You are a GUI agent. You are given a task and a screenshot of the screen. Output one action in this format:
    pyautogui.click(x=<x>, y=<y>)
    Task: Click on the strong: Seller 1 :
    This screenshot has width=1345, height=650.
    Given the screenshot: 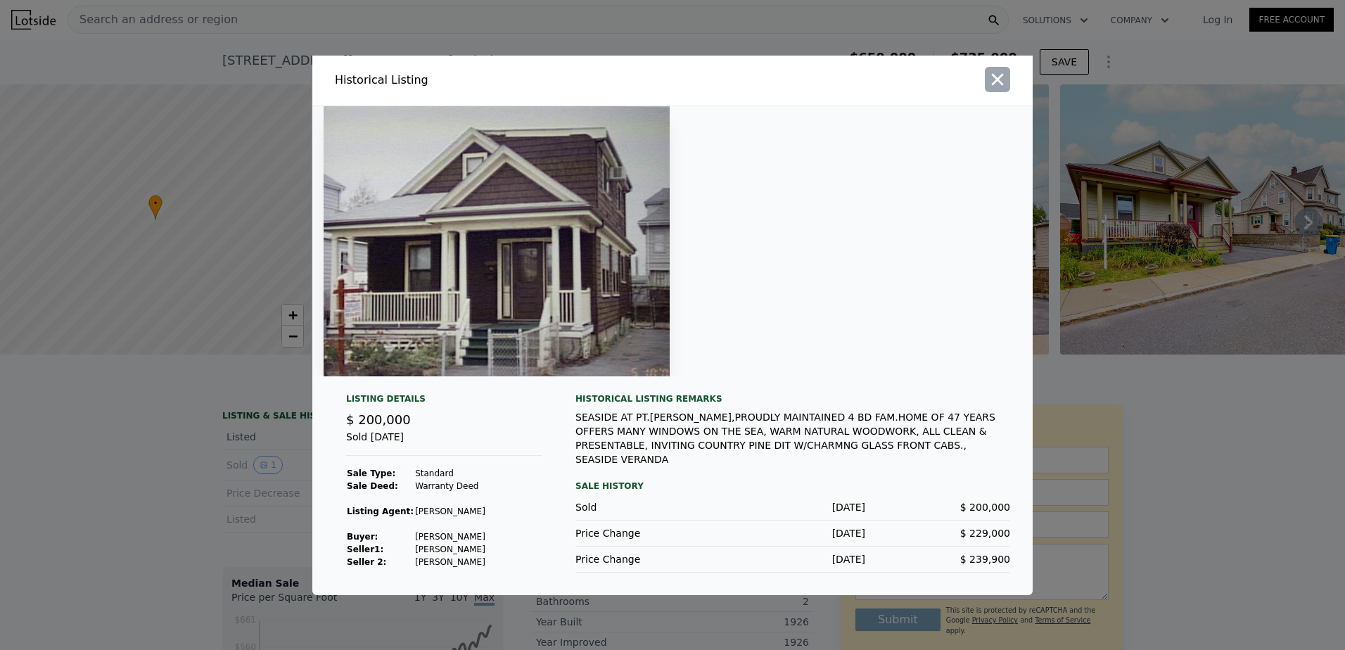 What is the action you would take?
    pyautogui.click(x=365, y=550)
    